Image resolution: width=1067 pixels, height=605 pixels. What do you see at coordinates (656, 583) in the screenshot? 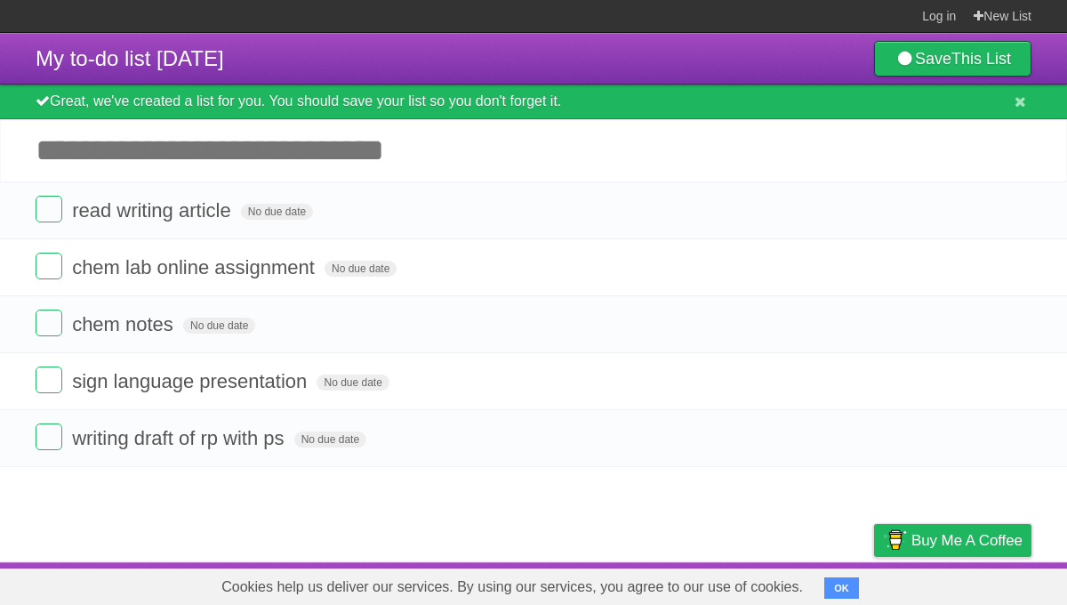
I see `a: About` at bounding box center [656, 583].